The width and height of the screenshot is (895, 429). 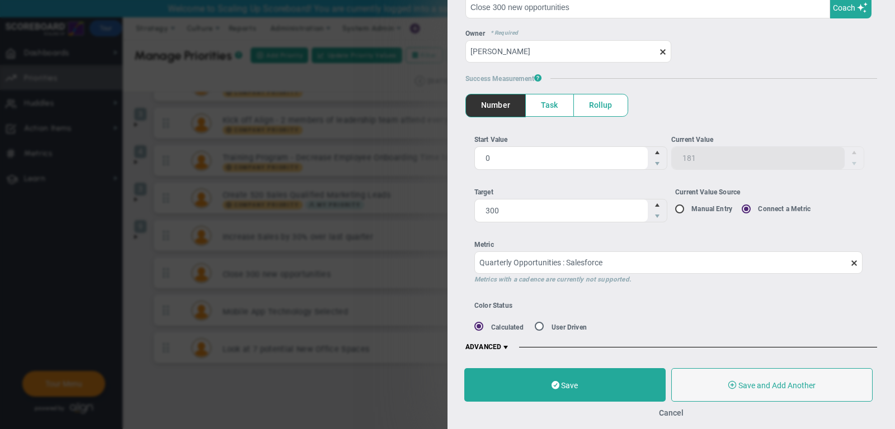 What do you see at coordinates (502, 34) in the screenshot?
I see `span: * Required` at bounding box center [502, 34].